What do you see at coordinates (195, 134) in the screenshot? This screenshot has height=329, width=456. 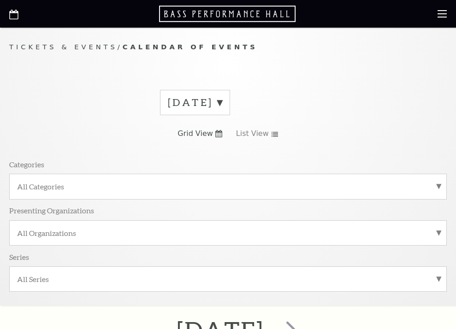 I see `span: Grid View` at bounding box center [195, 134].